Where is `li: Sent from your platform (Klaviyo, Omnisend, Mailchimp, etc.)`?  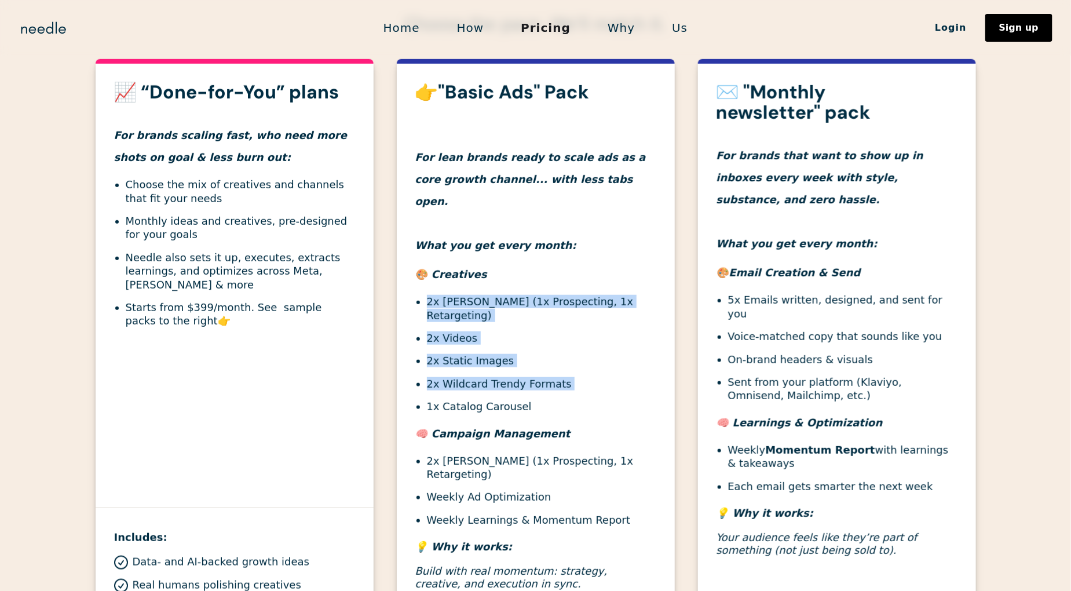
li: Sent from your platform (Klaviyo, Omnisend, Mailchimp, etc.) is located at coordinates (843, 389).